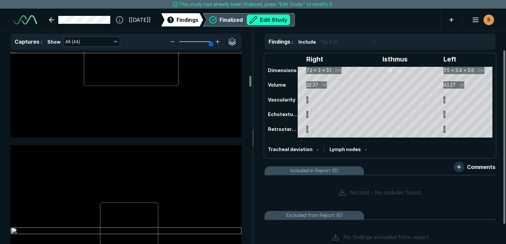  I want to click on span: Comments, so click(481, 167).